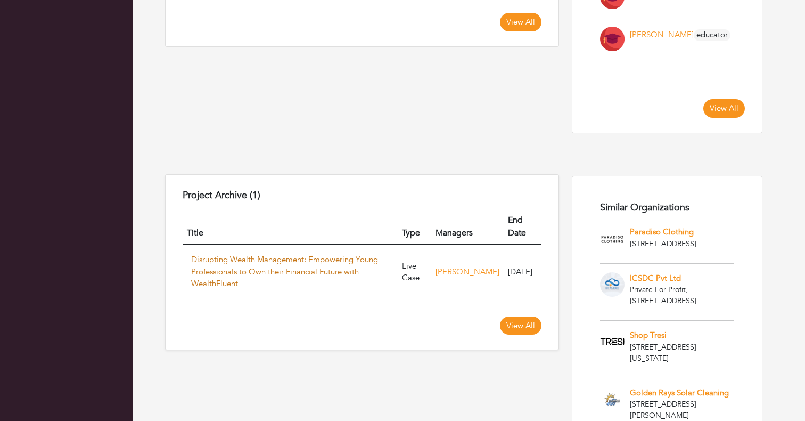 The width and height of the screenshot is (805, 421). What do you see at coordinates (522, 226) in the screenshot?
I see `th: End Date` at bounding box center [522, 226].